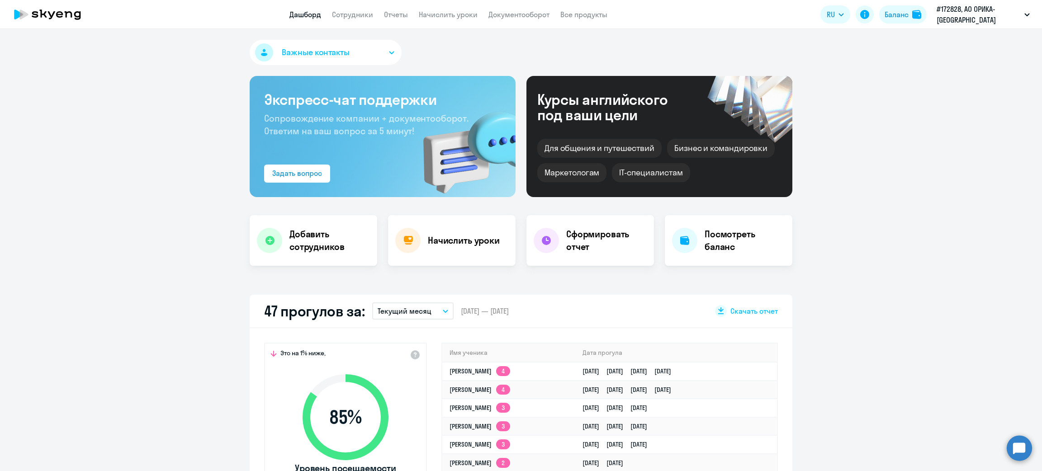 The width and height of the screenshot is (1042, 471). I want to click on button: Балансbalance, so click(903, 14).